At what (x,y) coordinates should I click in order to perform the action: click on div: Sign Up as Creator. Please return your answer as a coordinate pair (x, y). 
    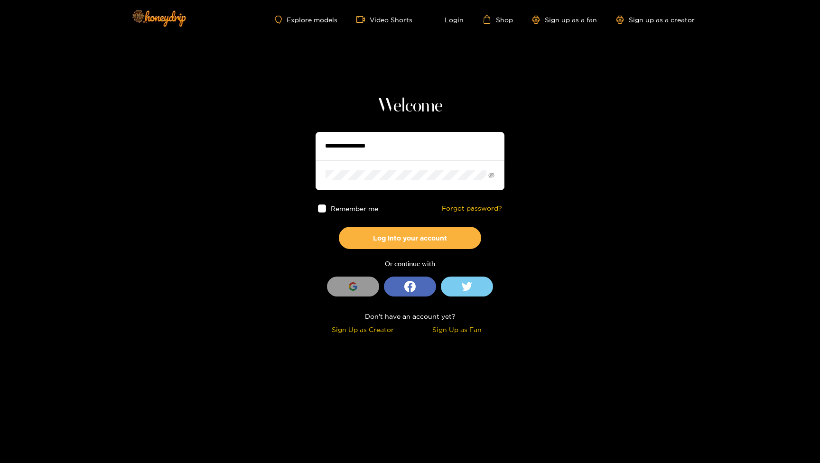
    Looking at the image, I should click on (362, 329).